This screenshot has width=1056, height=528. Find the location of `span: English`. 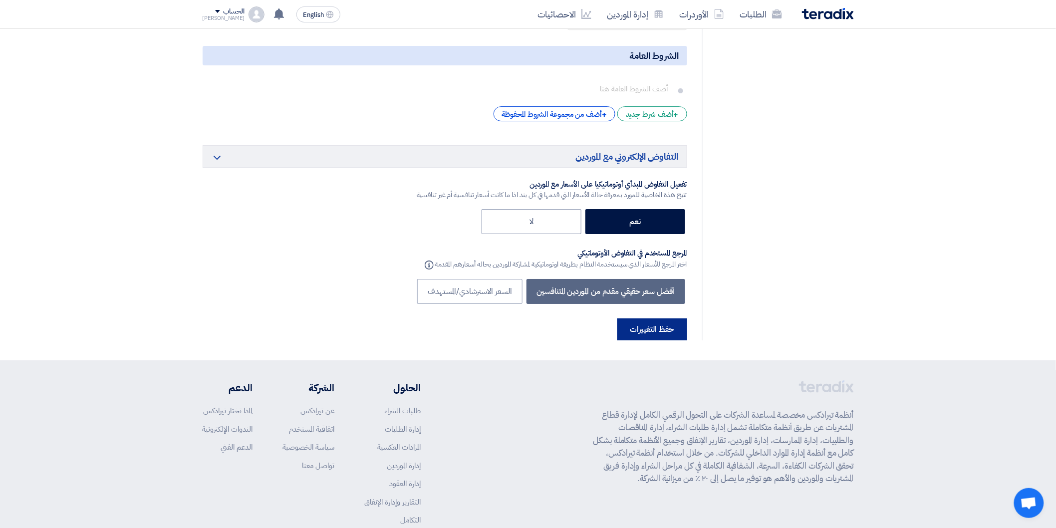

span: English is located at coordinates (313, 15).